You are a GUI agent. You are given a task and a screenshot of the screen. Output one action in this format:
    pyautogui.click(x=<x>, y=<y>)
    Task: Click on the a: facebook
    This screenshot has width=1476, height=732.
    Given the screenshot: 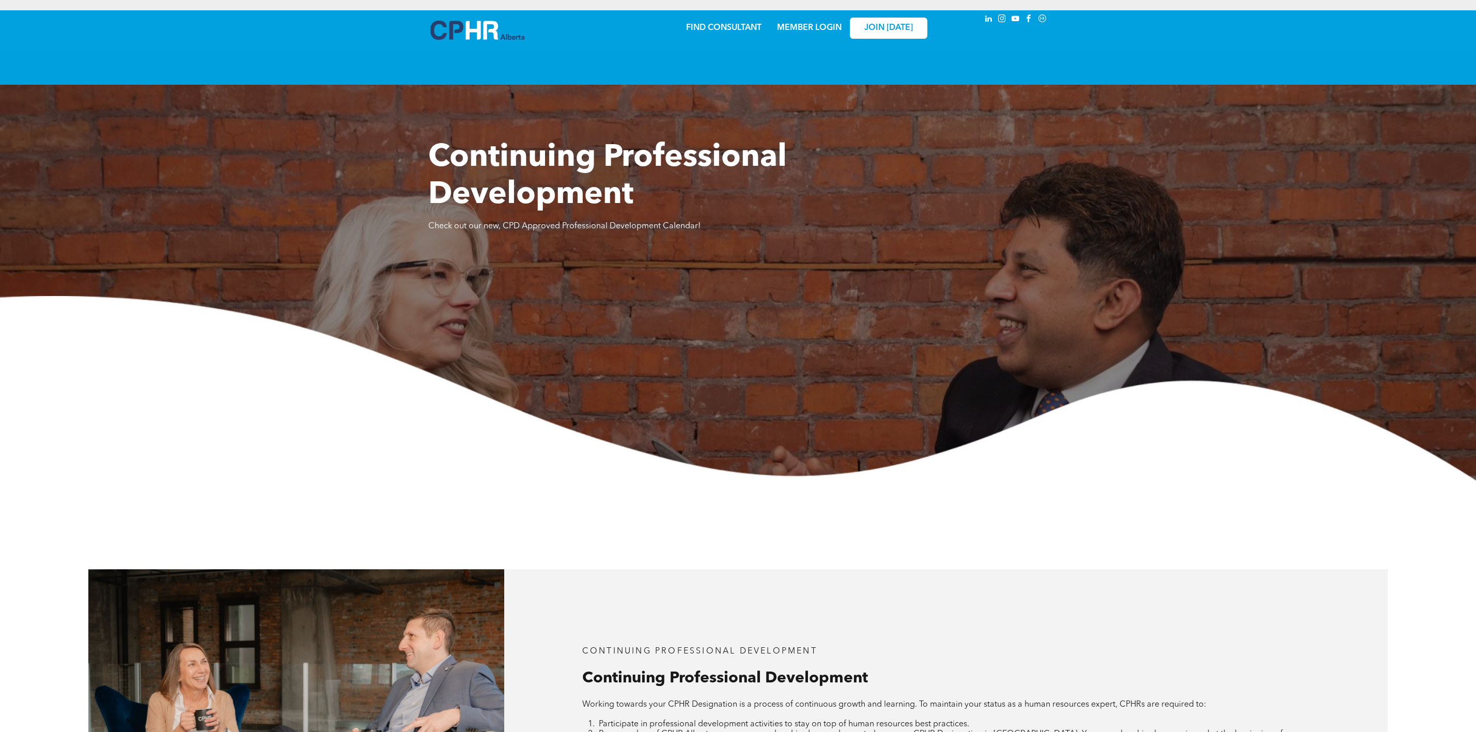 What is the action you would take?
    pyautogui.click(x=1029, y=20)
    